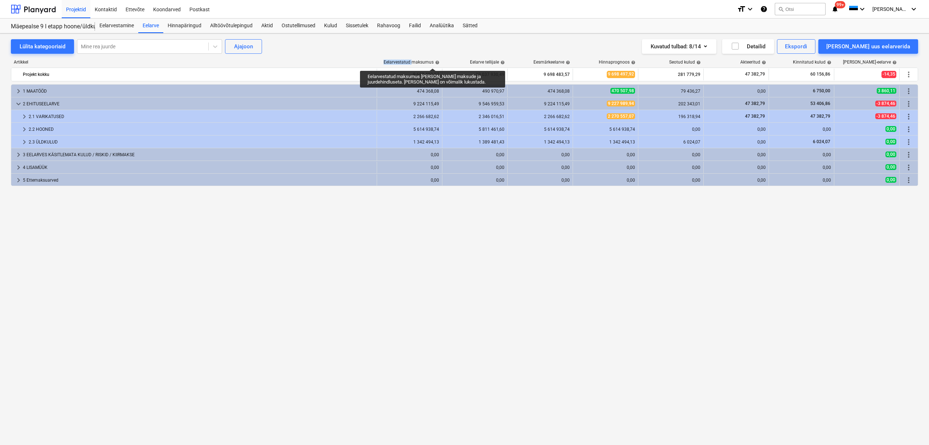 The image size is (929, 445). Describe the element at coordinates (540, 104) in the screenshot. I see `div: 9 224 115,49` at that location.